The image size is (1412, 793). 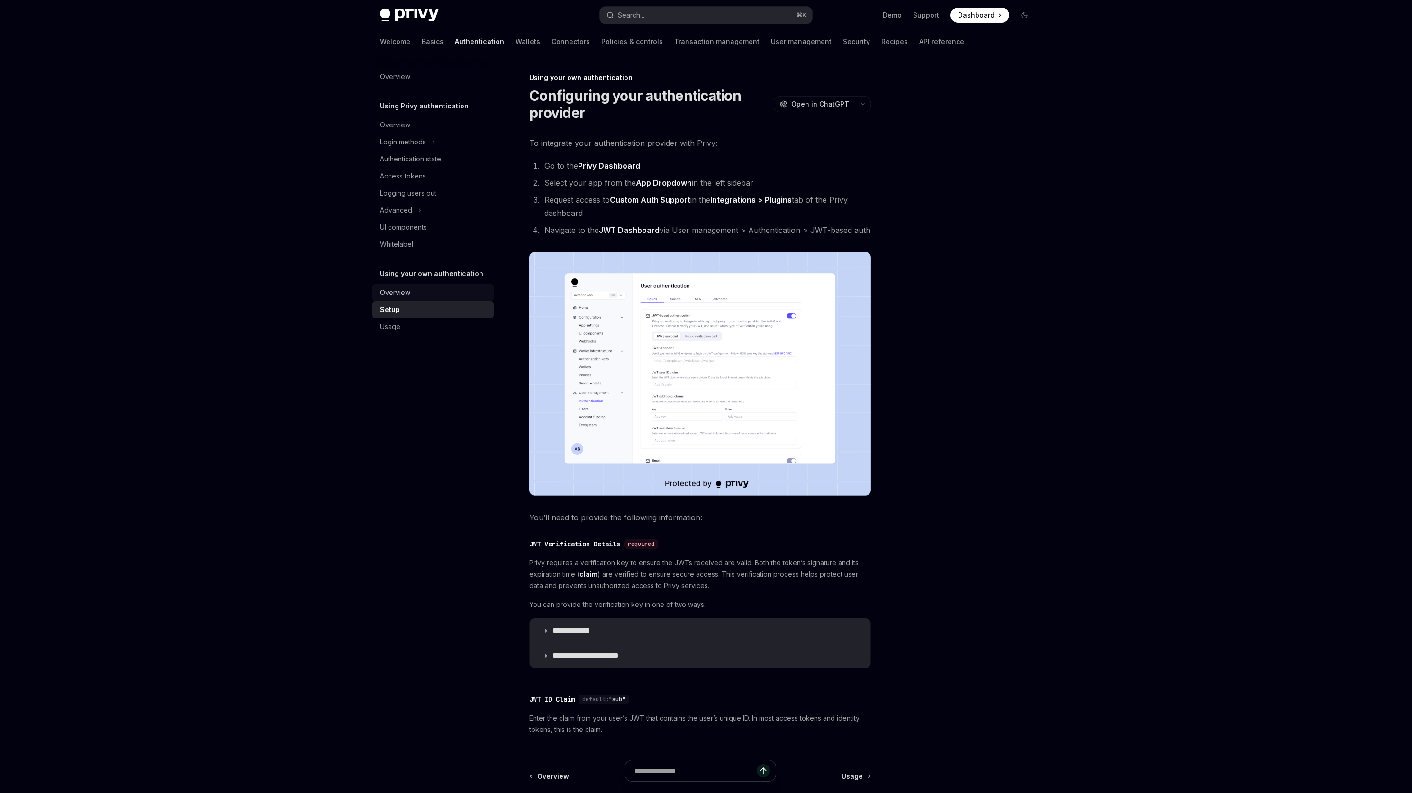 I want to click on a: Authentication, so click(x=479, y=42).